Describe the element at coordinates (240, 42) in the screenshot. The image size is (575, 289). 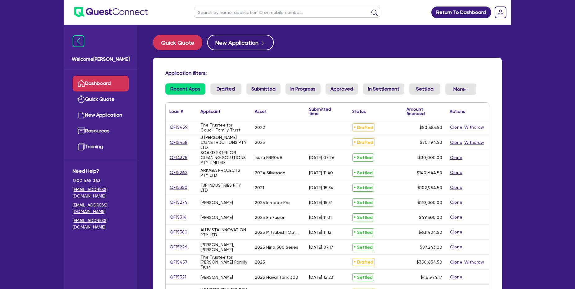
I see `button: New Application` at that location.